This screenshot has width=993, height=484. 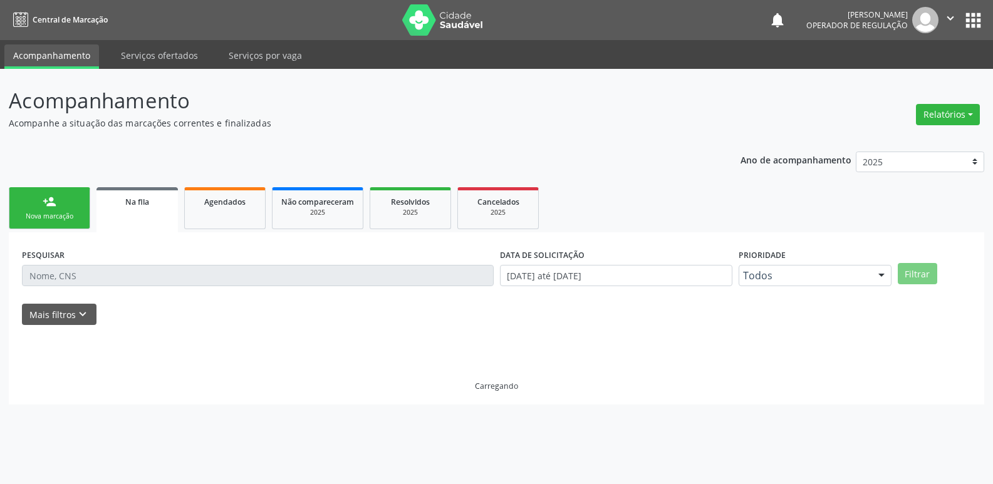 What do you see at coordinates (542, 255) in the screenshot?
I see `label: DATA DE SOLICITAÇÃO` at bounding box center [542, 255].